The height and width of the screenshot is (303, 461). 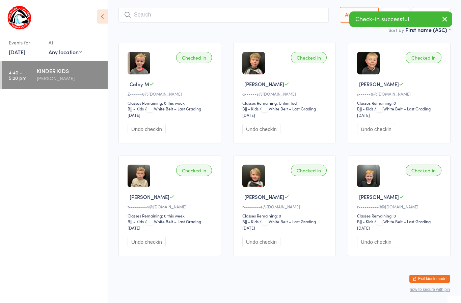 What do you see at coordinates (171, 94) in the screenshot?
I see `div: Z••••••` at bounding box center [171, 94].